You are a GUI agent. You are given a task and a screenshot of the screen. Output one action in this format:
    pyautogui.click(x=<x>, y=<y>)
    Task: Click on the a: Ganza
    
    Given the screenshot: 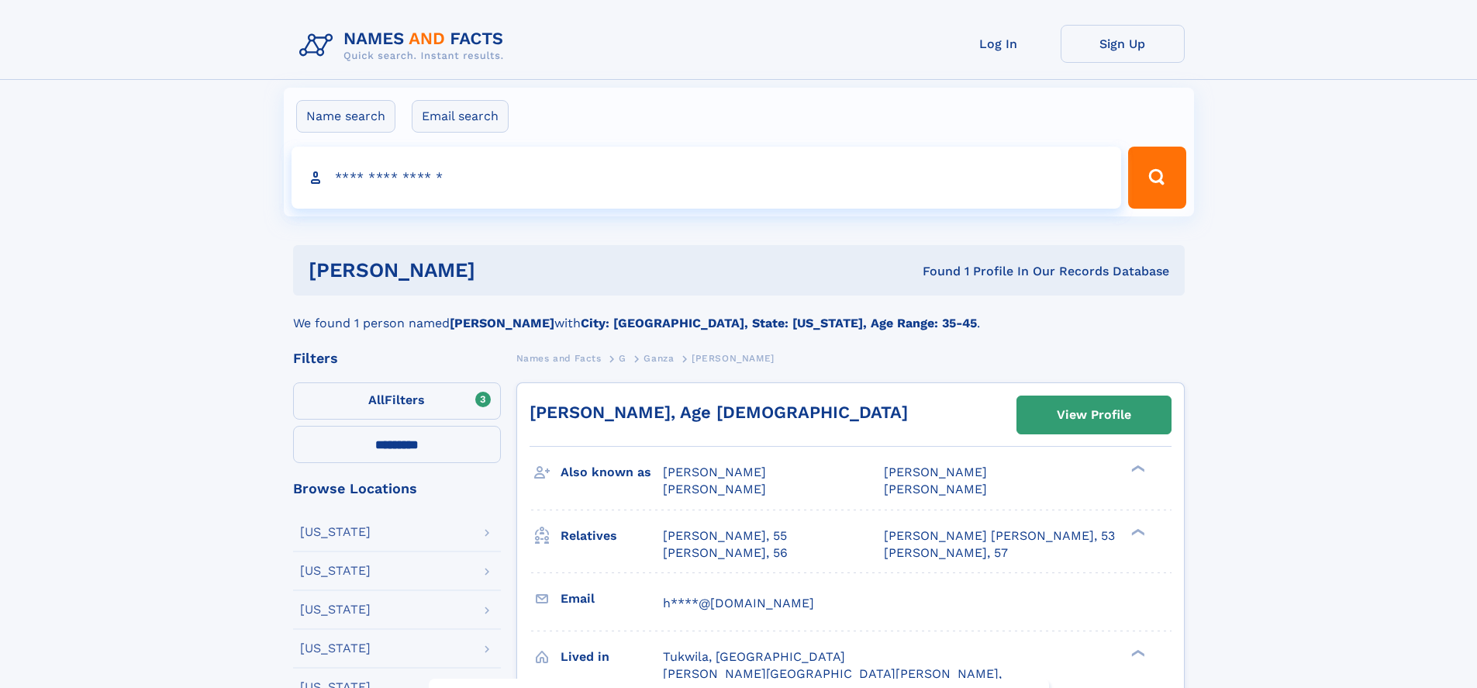 What is the action you would take?
    pyautogui.click(x=658, y=358)
    